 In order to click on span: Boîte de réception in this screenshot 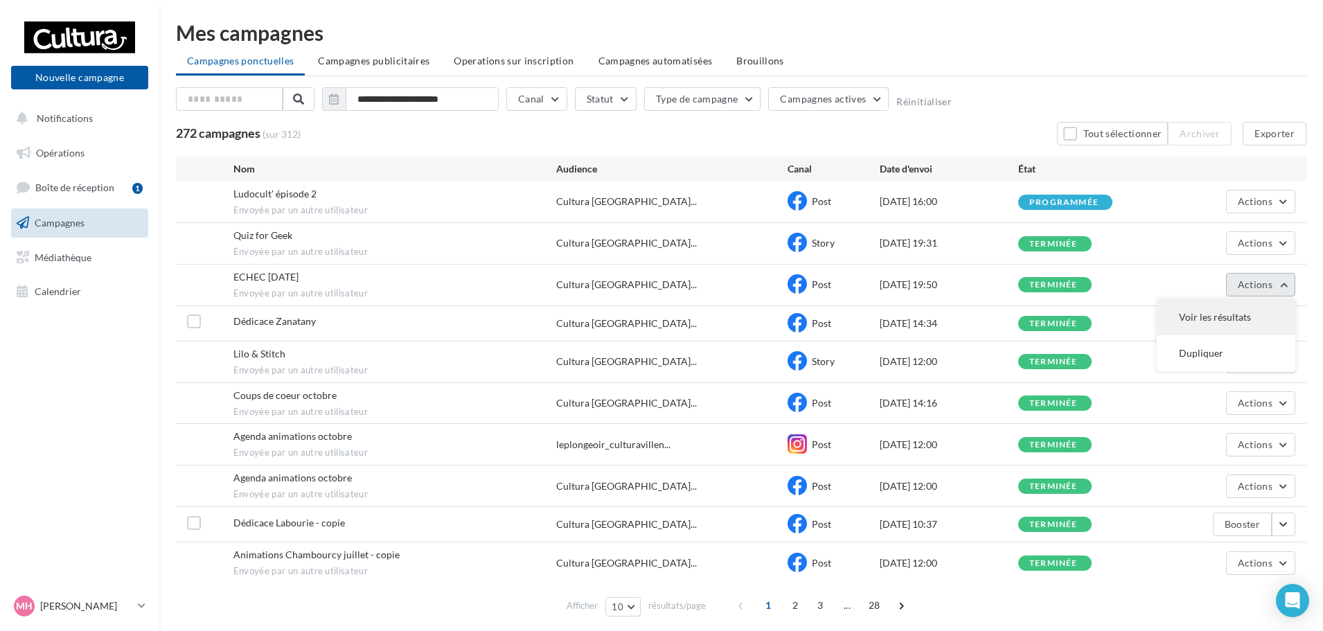, I will do `click(75, 187)`.